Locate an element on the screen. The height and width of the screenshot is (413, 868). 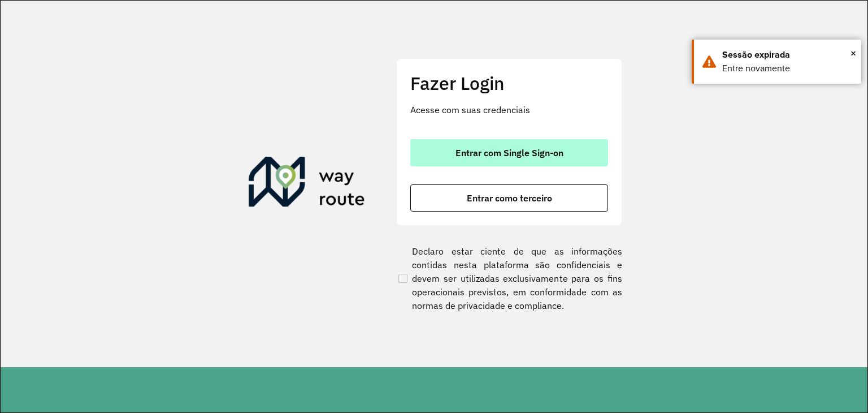
img: Roteirizador AmbevTech is located at coordinates (307, 184).